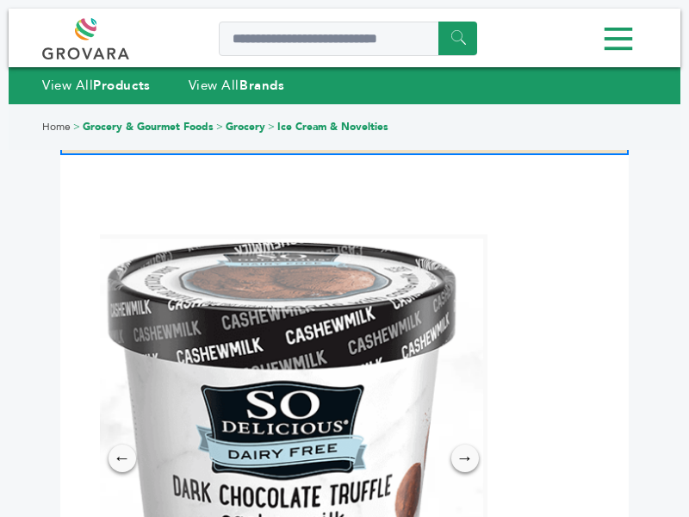  I want to click on a: Ice Cream & Novelties, so click(332, 127).